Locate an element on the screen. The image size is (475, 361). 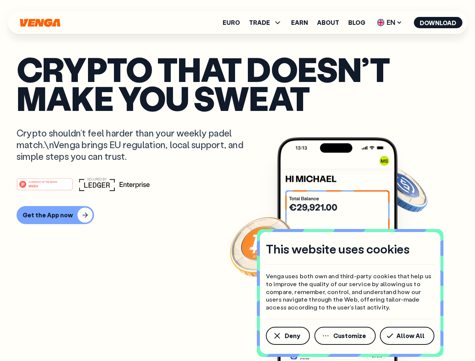
button: Deny is located at coordinates (287, 336).